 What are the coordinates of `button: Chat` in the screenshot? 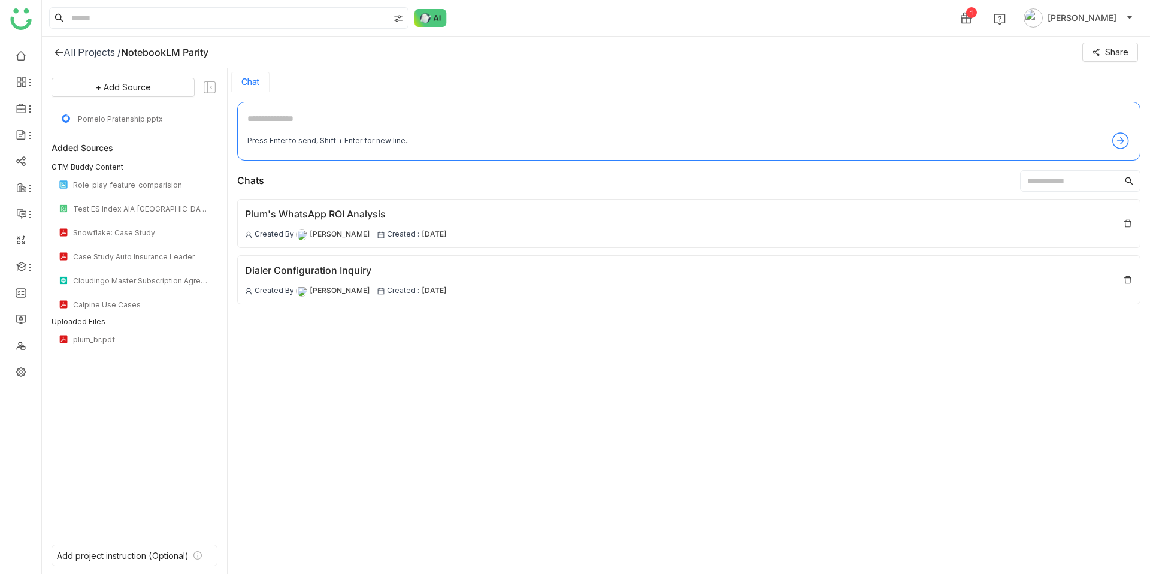 It's located at (250, 82).